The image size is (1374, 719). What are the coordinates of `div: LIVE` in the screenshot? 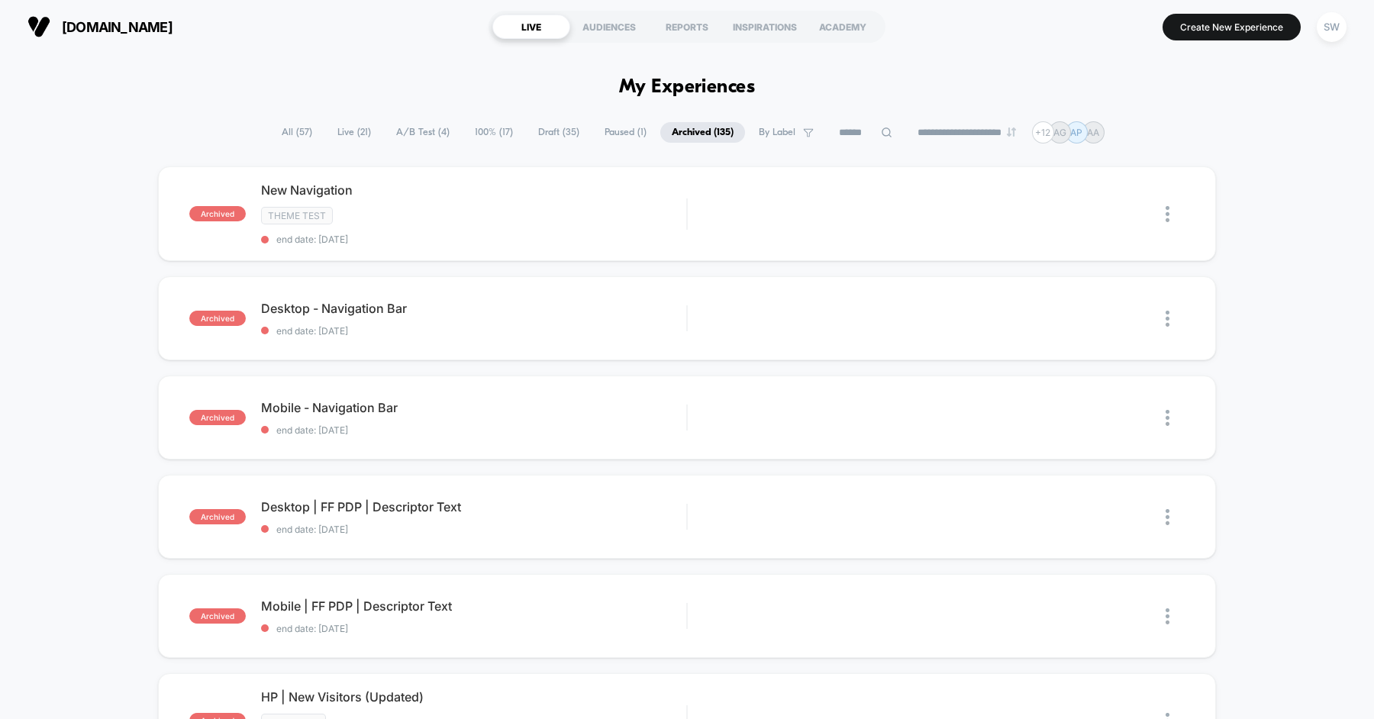 It's located at (531, 27).